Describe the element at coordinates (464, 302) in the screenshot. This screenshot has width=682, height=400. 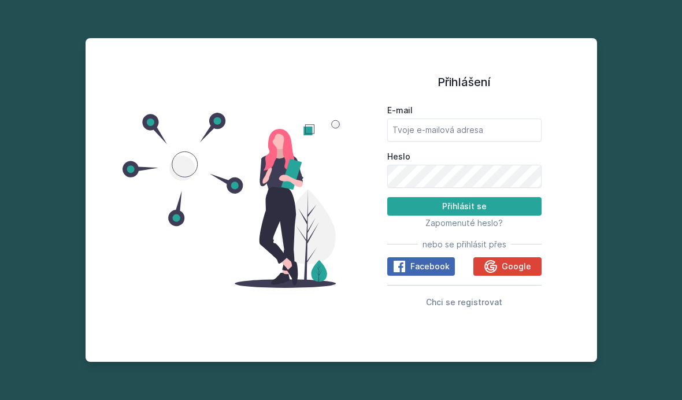
I see `button: Chci se registrovat` at that location.